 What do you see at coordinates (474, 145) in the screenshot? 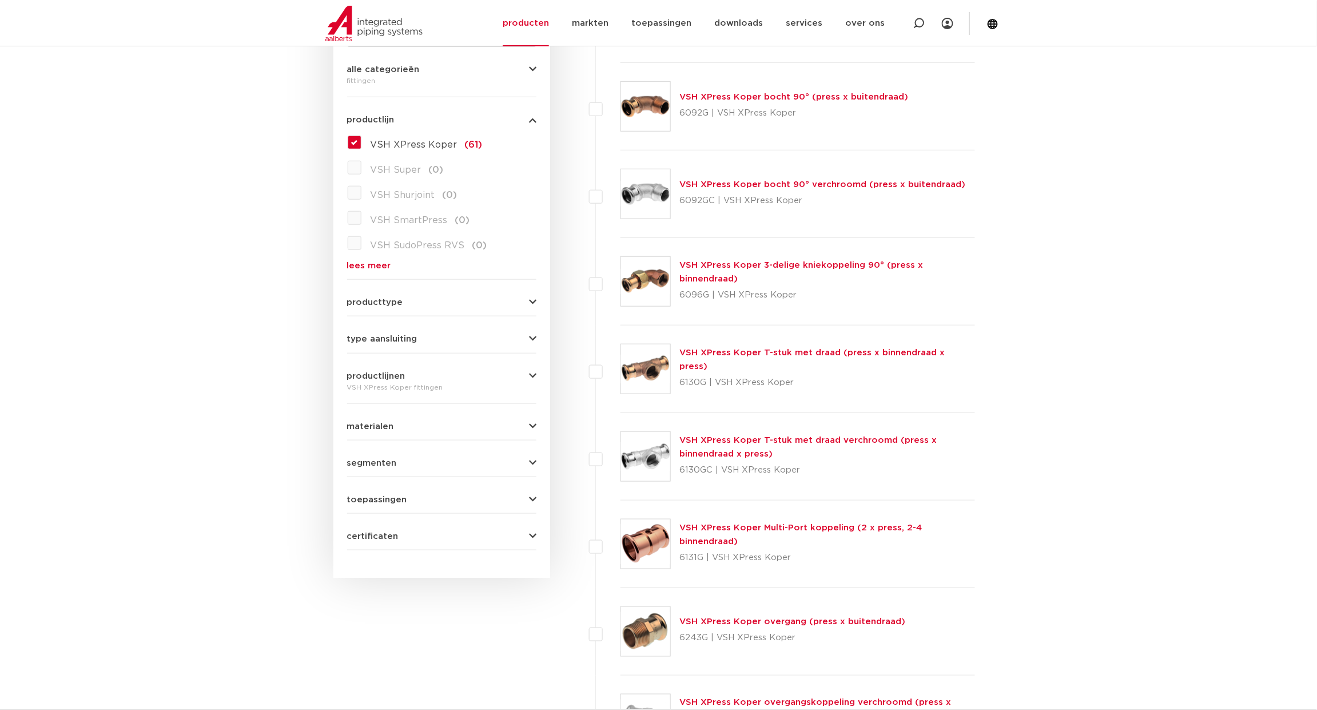
I see `span: (61)` at bounding box center [474, 145].